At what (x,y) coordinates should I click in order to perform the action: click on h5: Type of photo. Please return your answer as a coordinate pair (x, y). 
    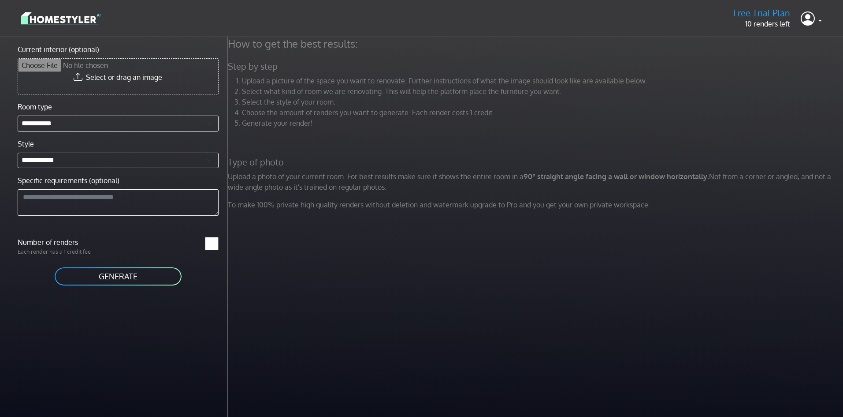
    Looking at the image, I should click on (533, 162).